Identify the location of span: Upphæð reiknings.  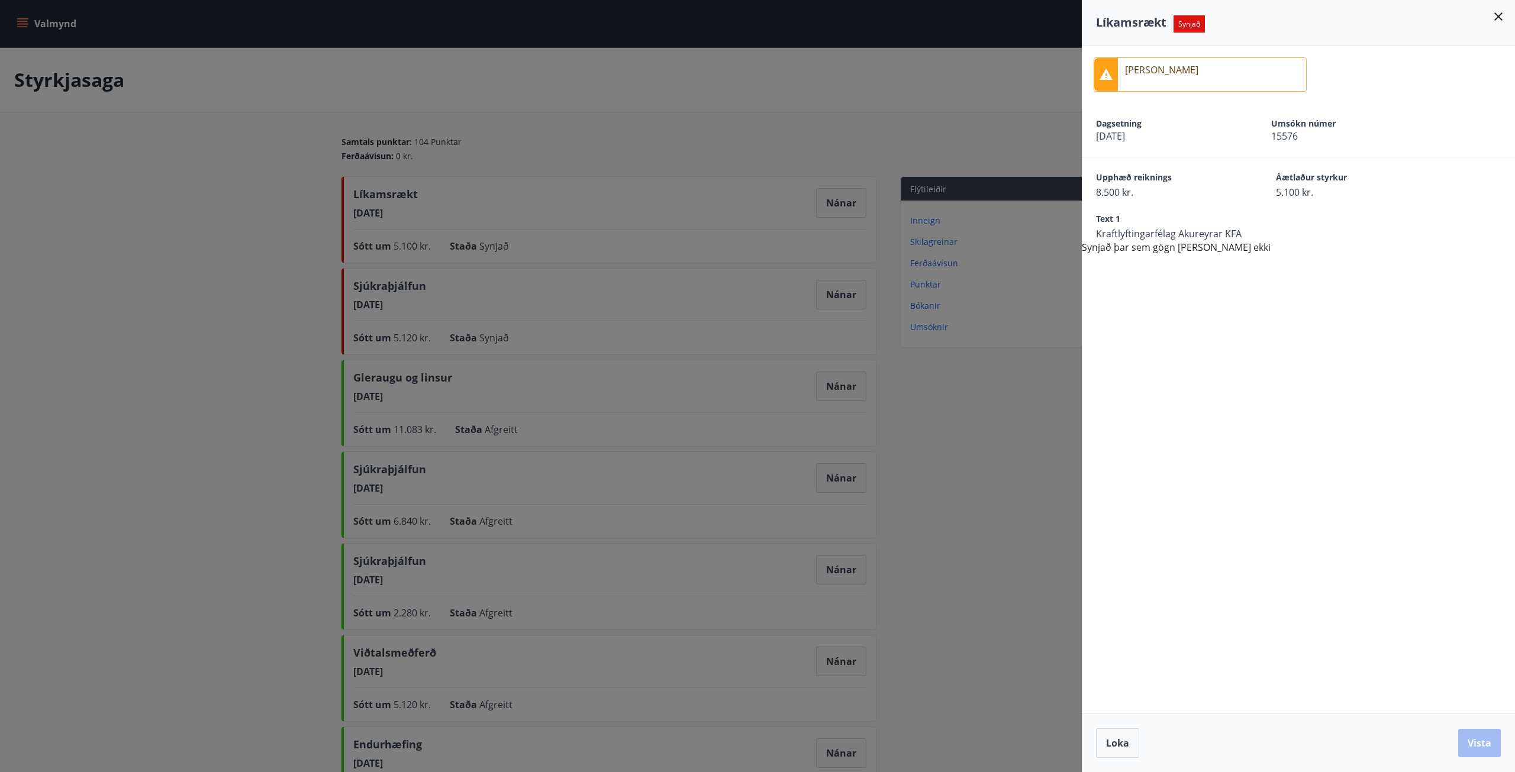
(1165, 179).